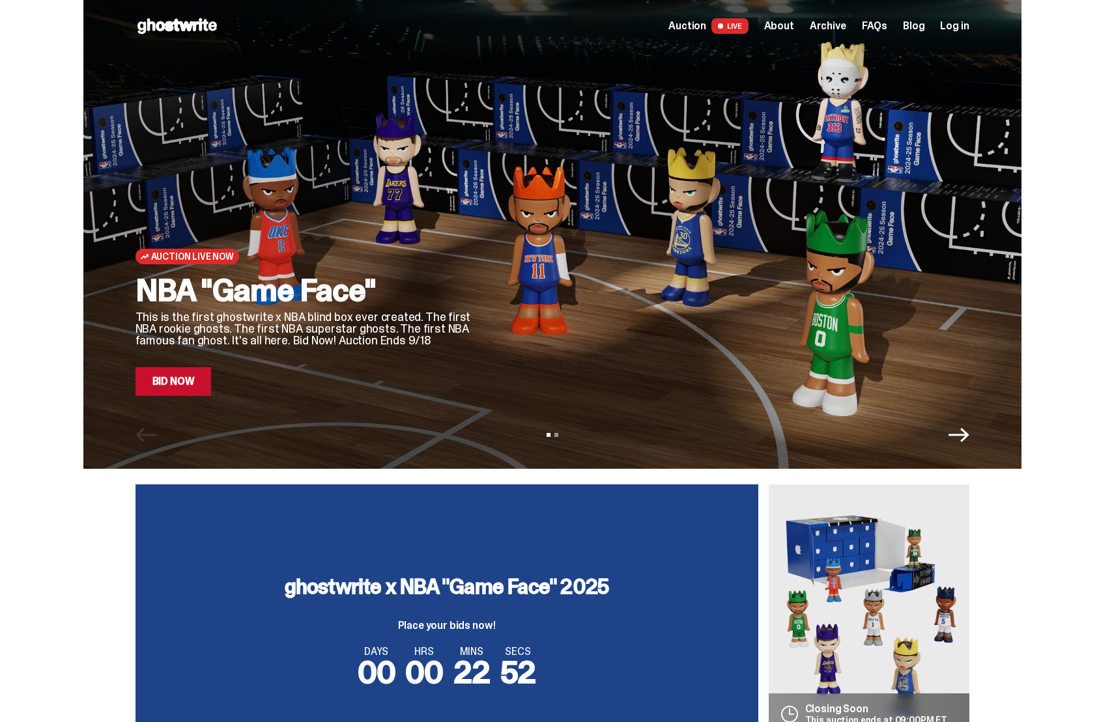 Image resolution: width=1114 pixels, height=722 pixels. Describe the element at coordinates (518, 672) in the screenshot. I see `span: 52` at that location.